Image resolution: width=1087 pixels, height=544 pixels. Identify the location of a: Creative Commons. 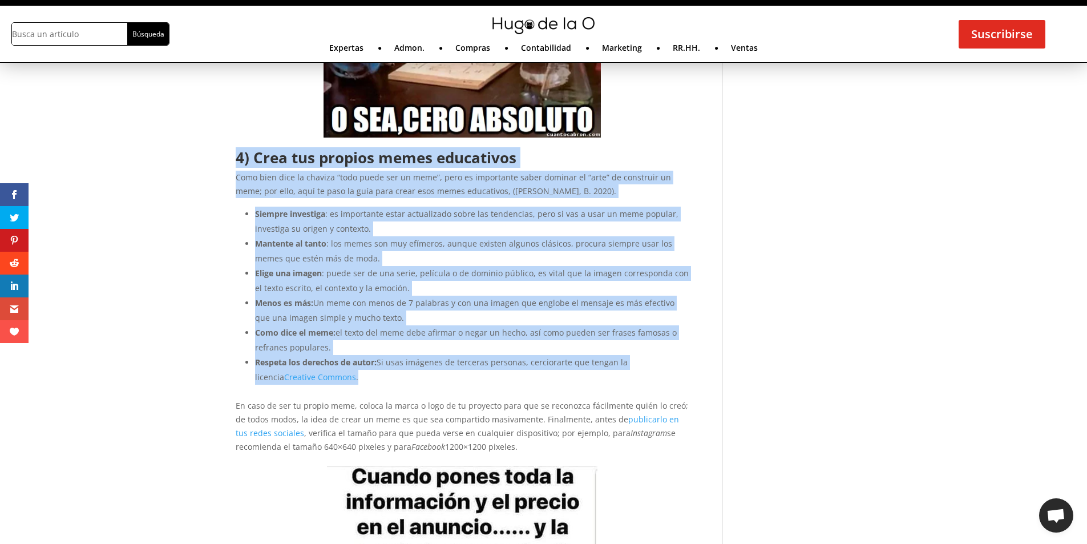
(320, 377).